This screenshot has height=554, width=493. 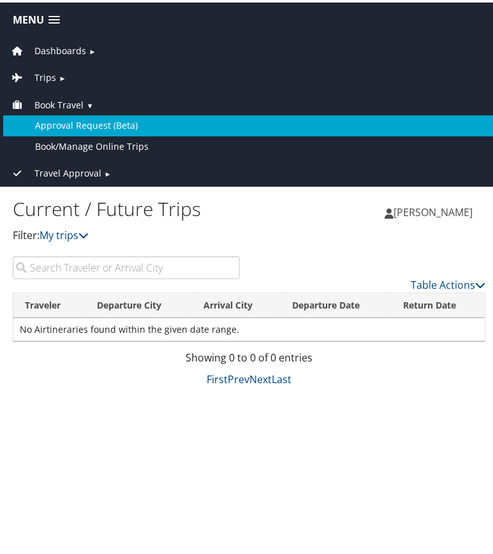 What do you see at coordinates (217, 377) in the screenshot?
I see `a: First` at bounding box center [217, 377].